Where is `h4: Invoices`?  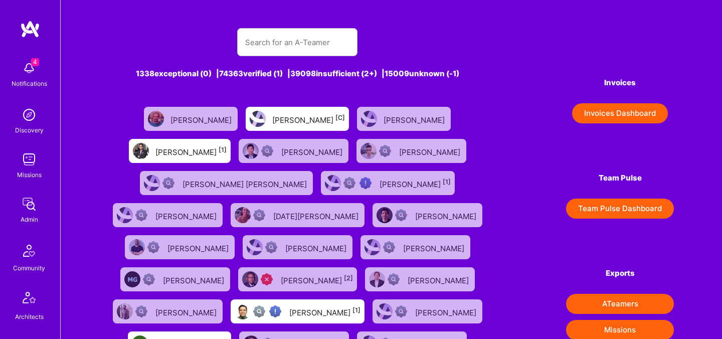 h4: Invoices is located at coordinates (620, 83).